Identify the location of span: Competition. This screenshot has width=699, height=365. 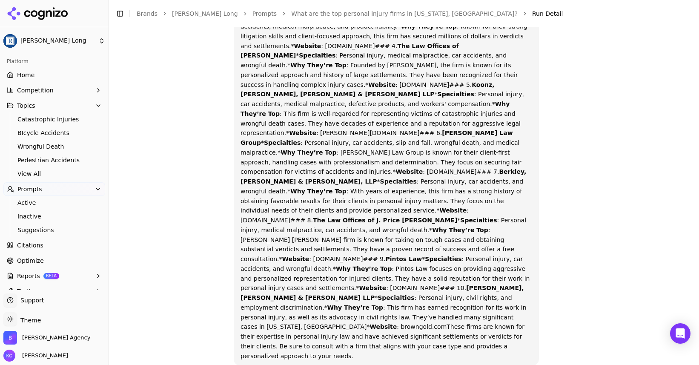
(35, 90).